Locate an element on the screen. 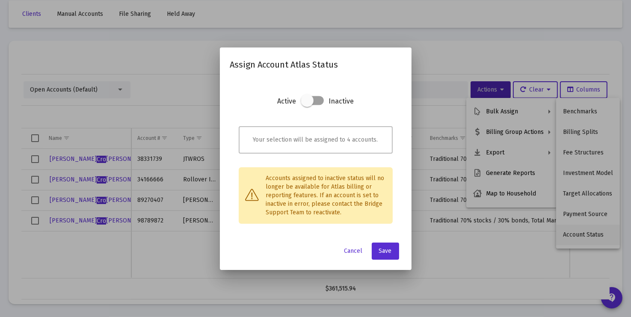  h2: Assign Account Atlas Status is located at coordinates (316, 65).